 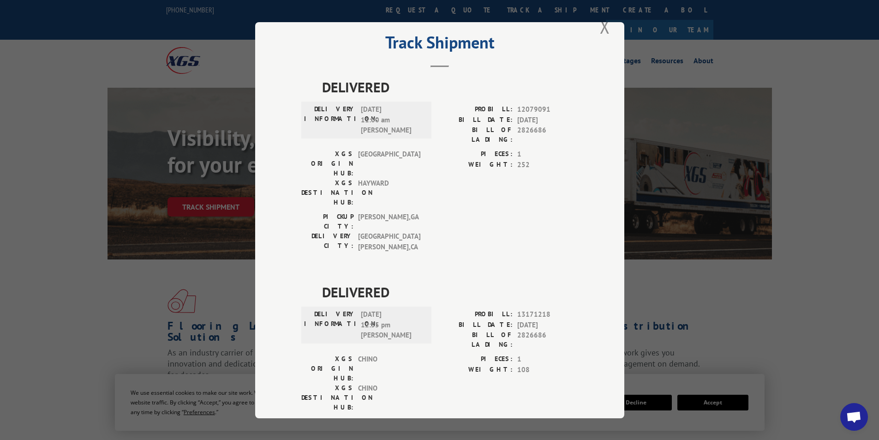 What do you see at coordinates (389, 426) in the screenshot?
I see `span: FULLERTON , CA` at bounding box center [389, 426].